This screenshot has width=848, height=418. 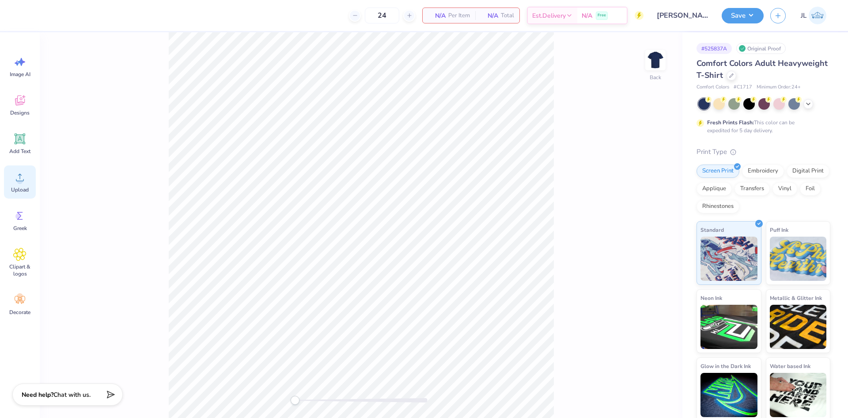 I want to click on span: Clipart & logos, so click(x=20, y=270).